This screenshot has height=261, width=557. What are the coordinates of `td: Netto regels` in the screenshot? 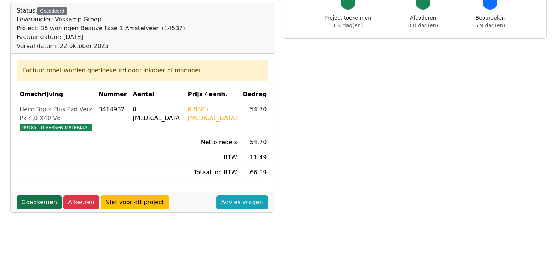 It's located at (212, 142).